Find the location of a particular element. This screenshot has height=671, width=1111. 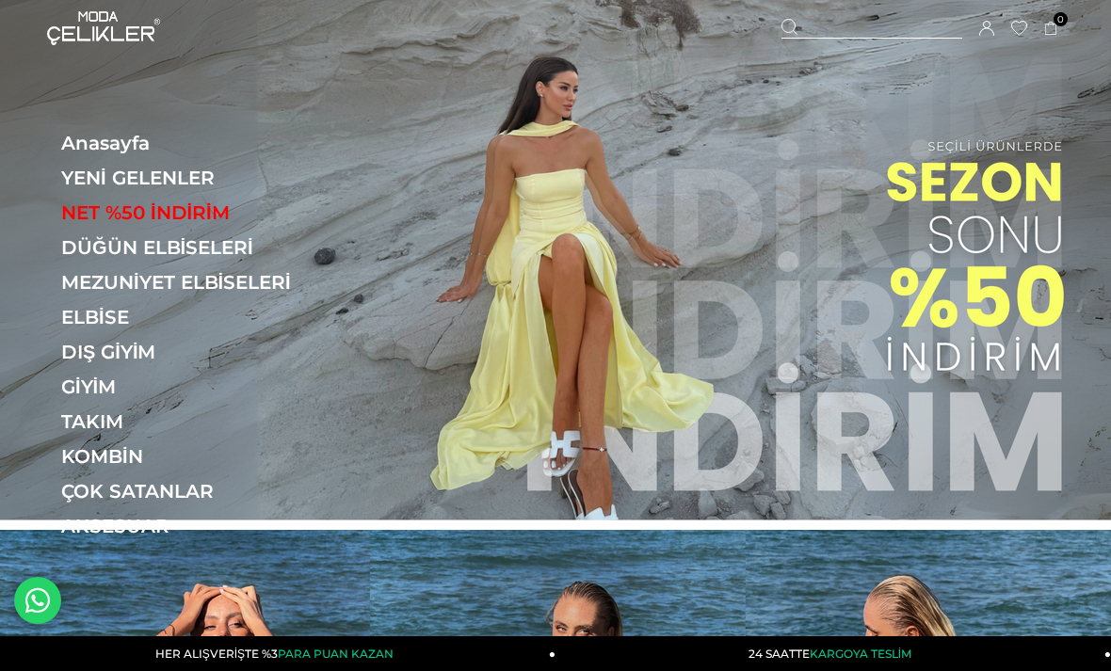

a: ÇOK SATANLAR is located at coordinates (190, 491).